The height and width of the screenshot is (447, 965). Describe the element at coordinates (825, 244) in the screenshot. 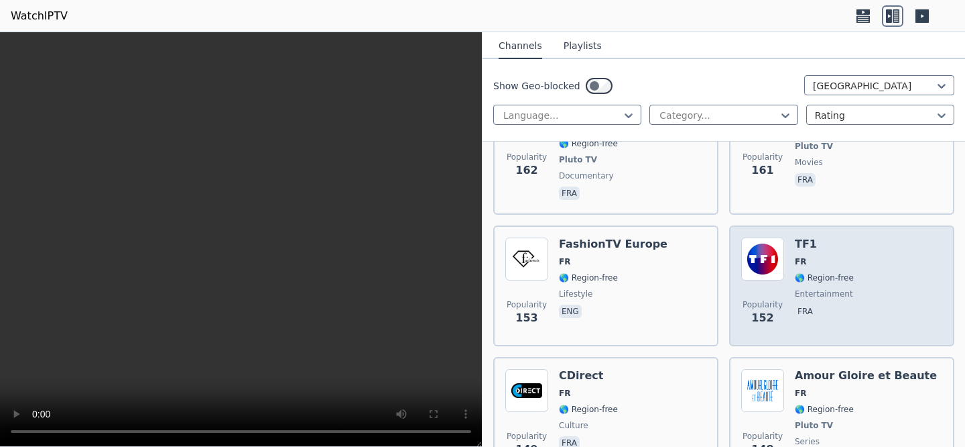

I see `h6: TF1` at that location.